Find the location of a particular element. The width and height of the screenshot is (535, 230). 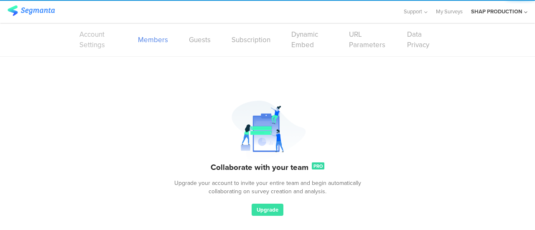

a: Account Settings is located at coordinates (98, 40).